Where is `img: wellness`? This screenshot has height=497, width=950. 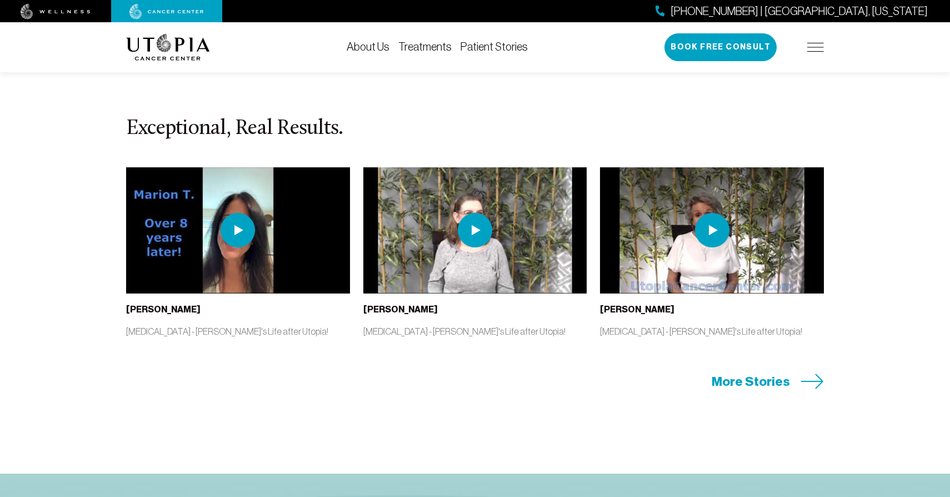
img: wellness is located at coordinates (56, 12).